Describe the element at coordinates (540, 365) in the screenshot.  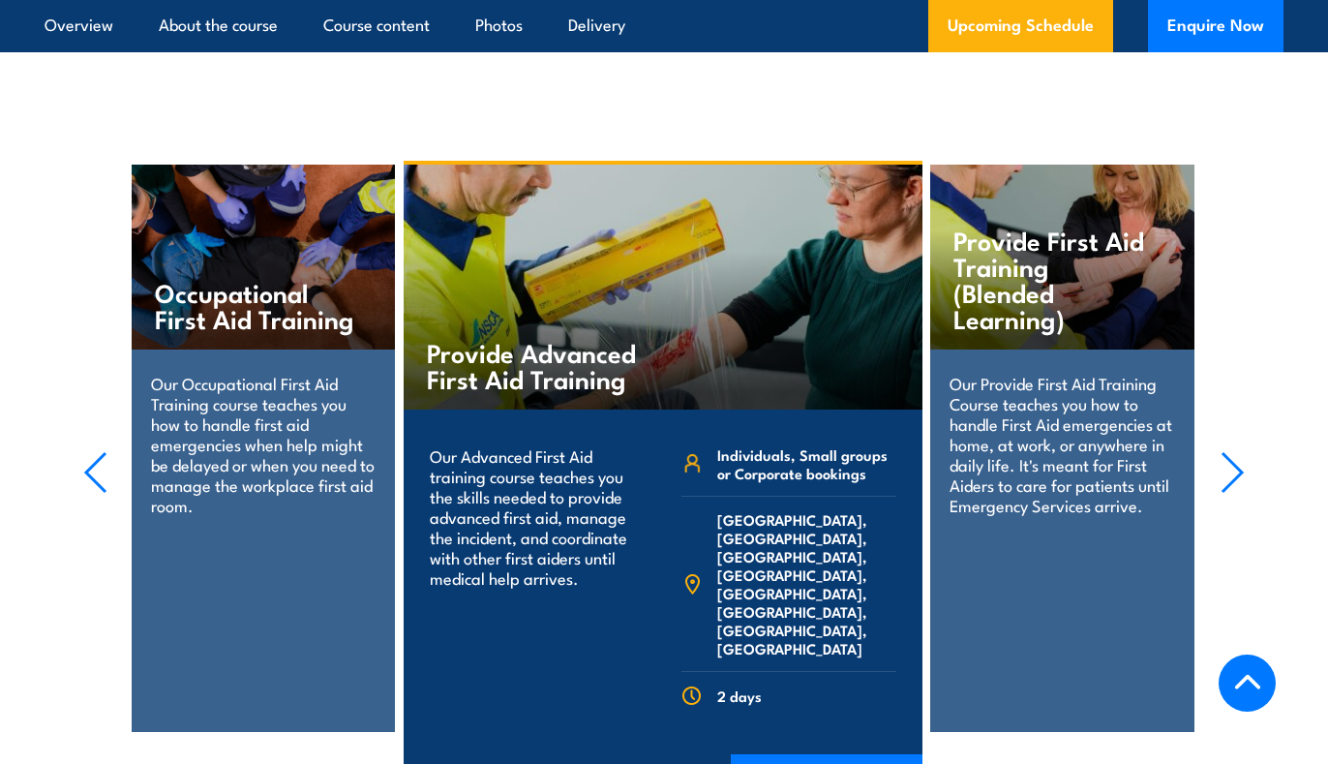
I see `h4: Provide Advanced First Aid Training` at that location.